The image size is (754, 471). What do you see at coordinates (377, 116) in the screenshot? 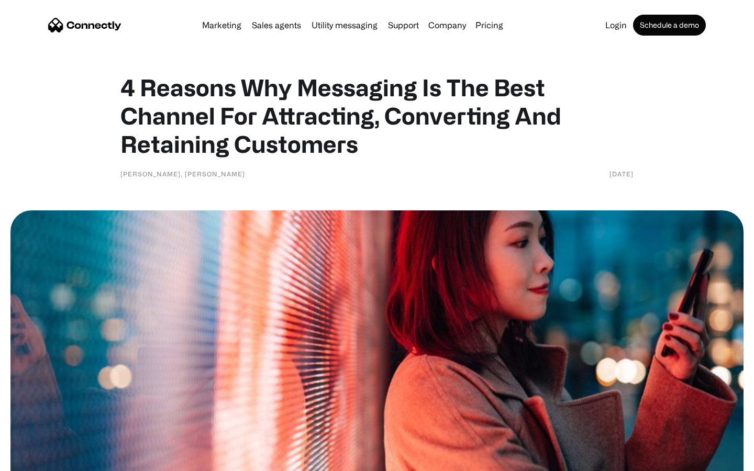
I see `h1: 4 Reasons Why Messaging Is The Best Channel For Attracting, Converting And Retaining Customers` at bounding box center [377, 116].